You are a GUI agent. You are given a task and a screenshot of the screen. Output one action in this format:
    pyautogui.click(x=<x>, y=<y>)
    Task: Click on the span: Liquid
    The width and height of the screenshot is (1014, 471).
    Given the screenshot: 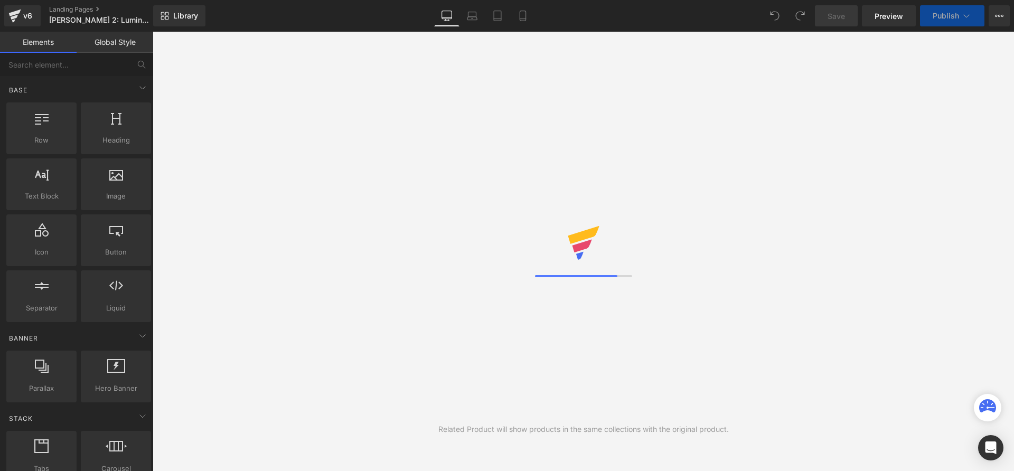 What is the action you would take?
    pyautogui.click(x=116, y=308)
    